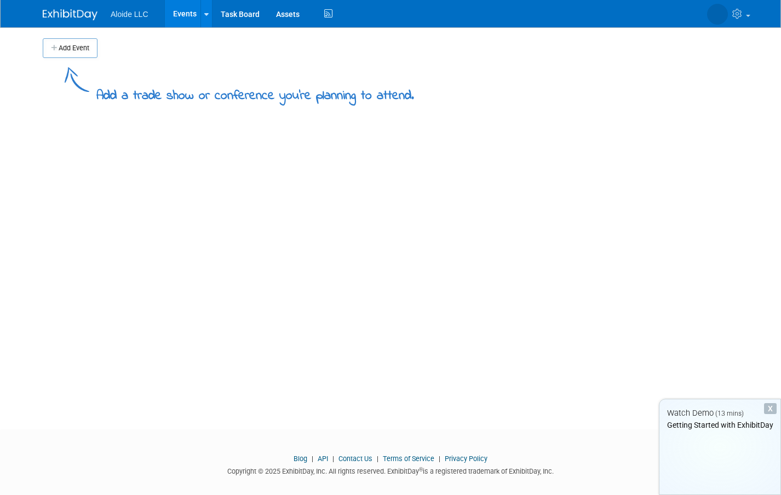  I want to click on span: Aloide LLC, so click(129, 14).